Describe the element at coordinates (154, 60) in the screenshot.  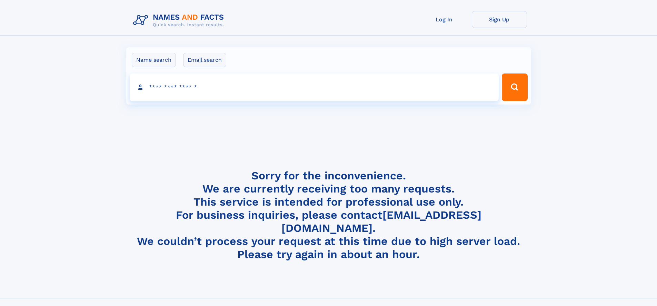
I see `label: Name search` at that location.